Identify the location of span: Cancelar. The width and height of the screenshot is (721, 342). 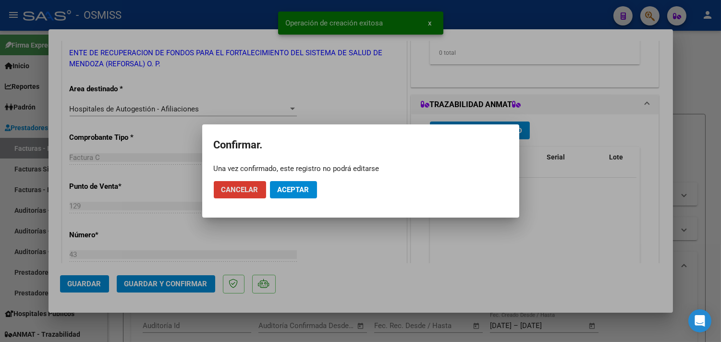
(240, 190).